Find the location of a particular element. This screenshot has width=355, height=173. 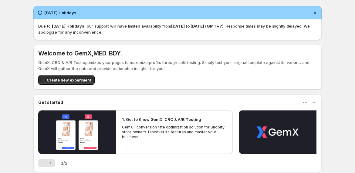

span: , MED. BDY. is located at coordinates (107, 53).